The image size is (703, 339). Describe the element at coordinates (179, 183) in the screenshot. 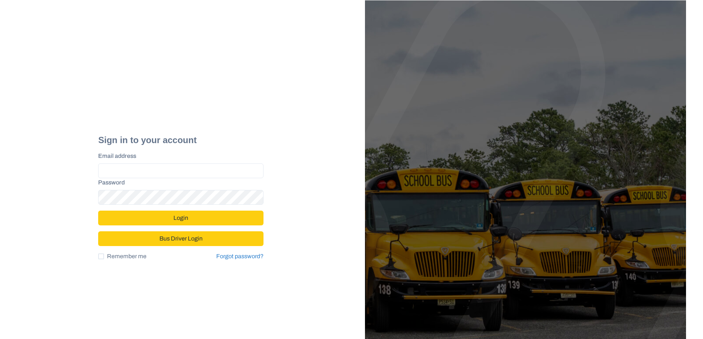

I see `label: Password` at that location.